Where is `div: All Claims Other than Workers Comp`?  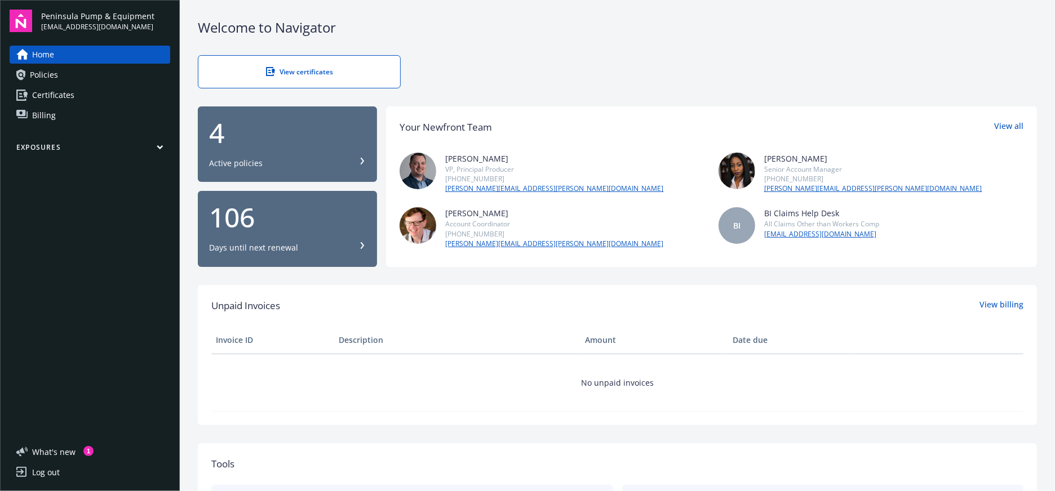 div: All Claims Other than Workers Comp is located at coordinates (821, 224).